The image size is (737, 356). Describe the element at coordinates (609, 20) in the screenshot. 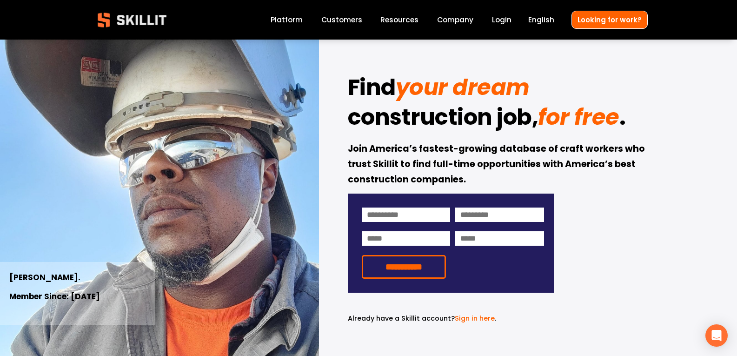

I see `a: Looking for work?` at that location.